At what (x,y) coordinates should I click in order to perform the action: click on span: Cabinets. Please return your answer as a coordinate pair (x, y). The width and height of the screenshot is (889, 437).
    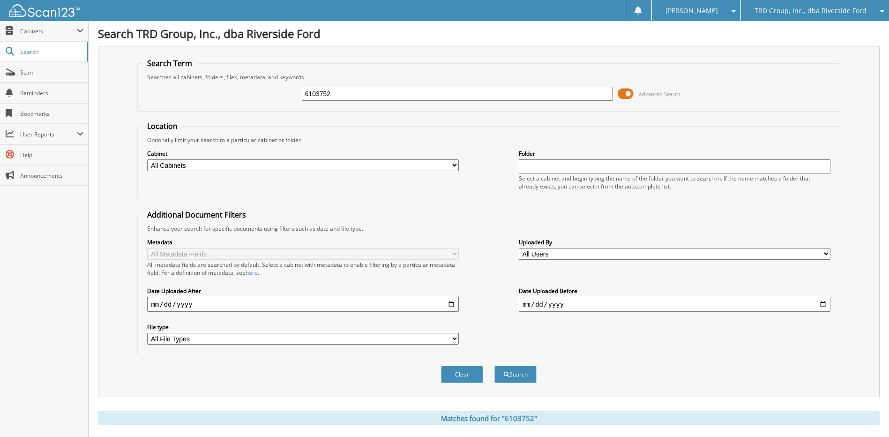
    Looking at the image, I should click on (48, 31).